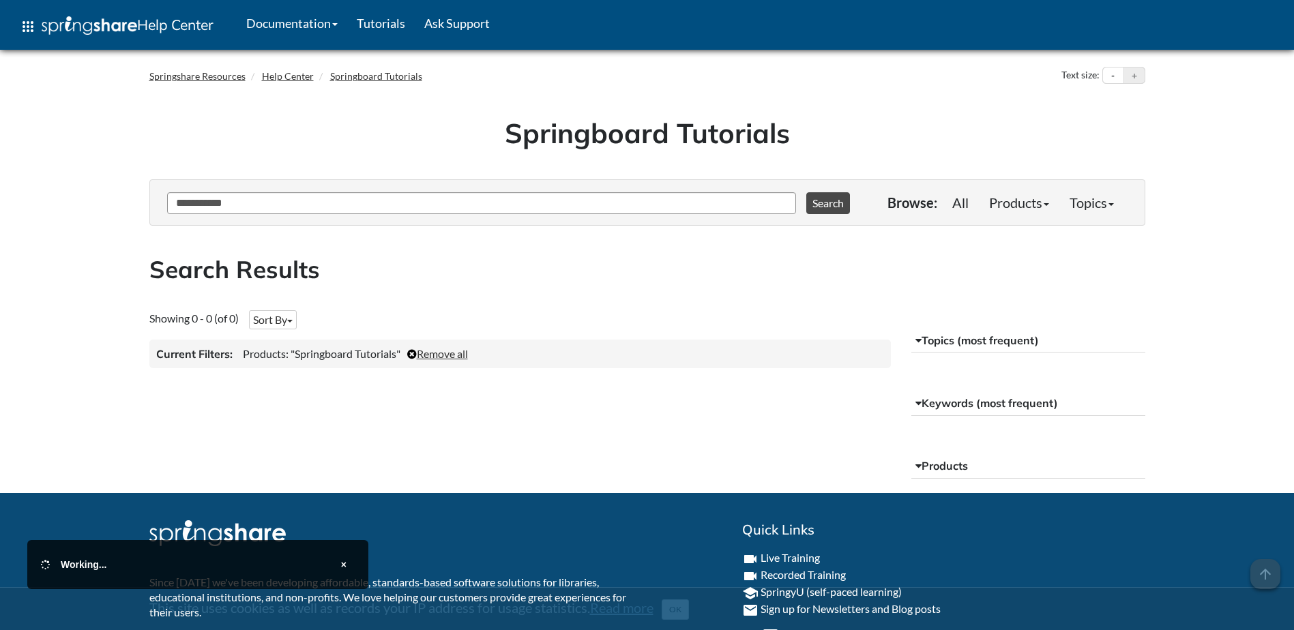  Describe the element at coordinates (175, 25) in the screenshot. I see `span: Help Center` at that location.